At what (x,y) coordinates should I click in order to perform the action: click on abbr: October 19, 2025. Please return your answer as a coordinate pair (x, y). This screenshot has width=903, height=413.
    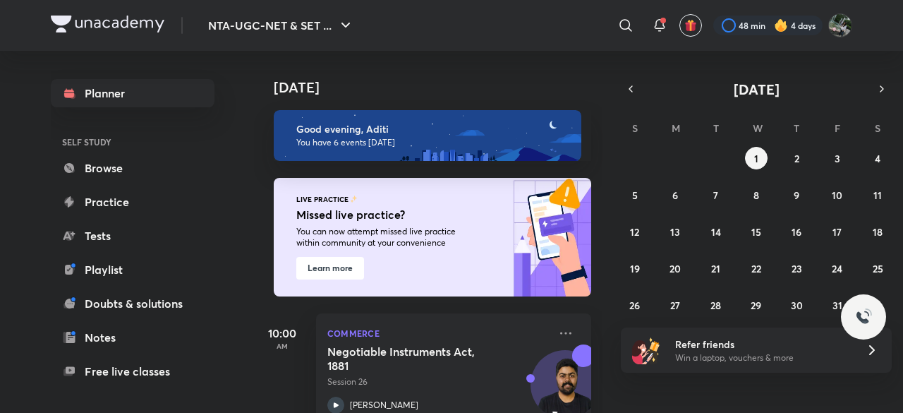
    Looking at the image, I should click on (635, 268).